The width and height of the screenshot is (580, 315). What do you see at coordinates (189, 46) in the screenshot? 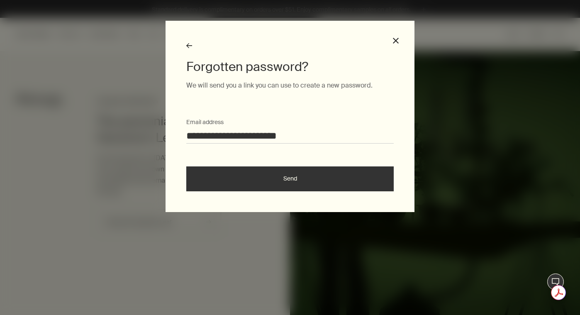
I see `button: Back` at bounding box center [189, 46].